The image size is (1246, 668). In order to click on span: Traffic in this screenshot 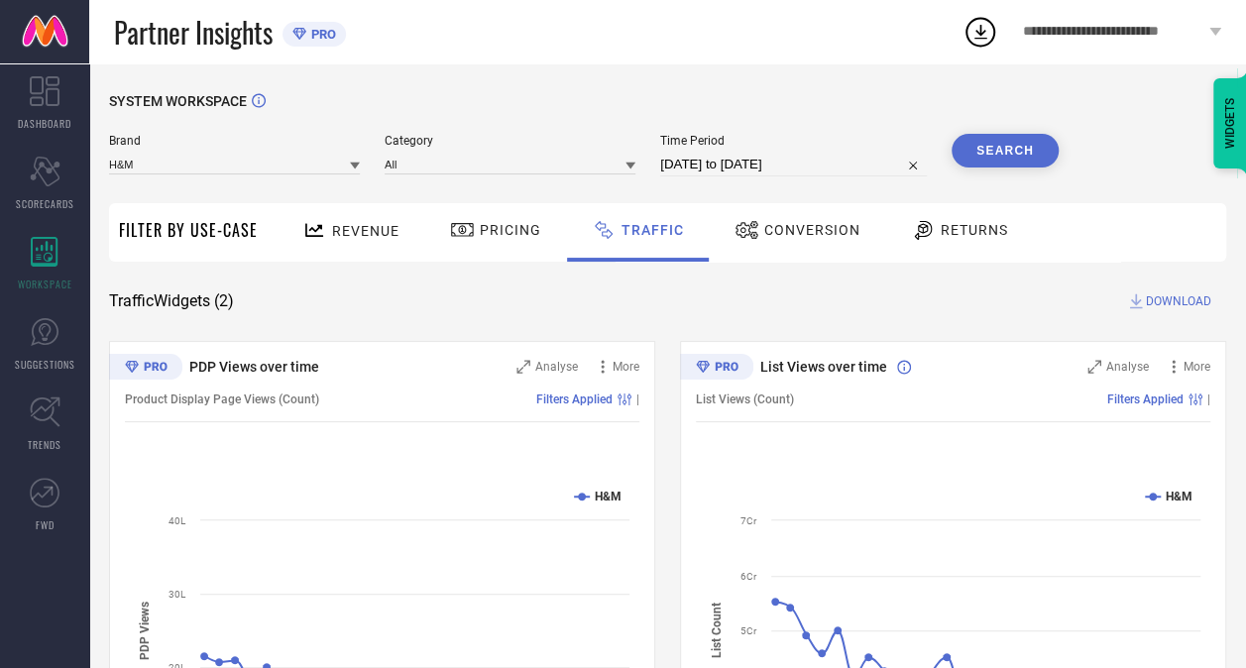, I will do `click(652, 230)`.